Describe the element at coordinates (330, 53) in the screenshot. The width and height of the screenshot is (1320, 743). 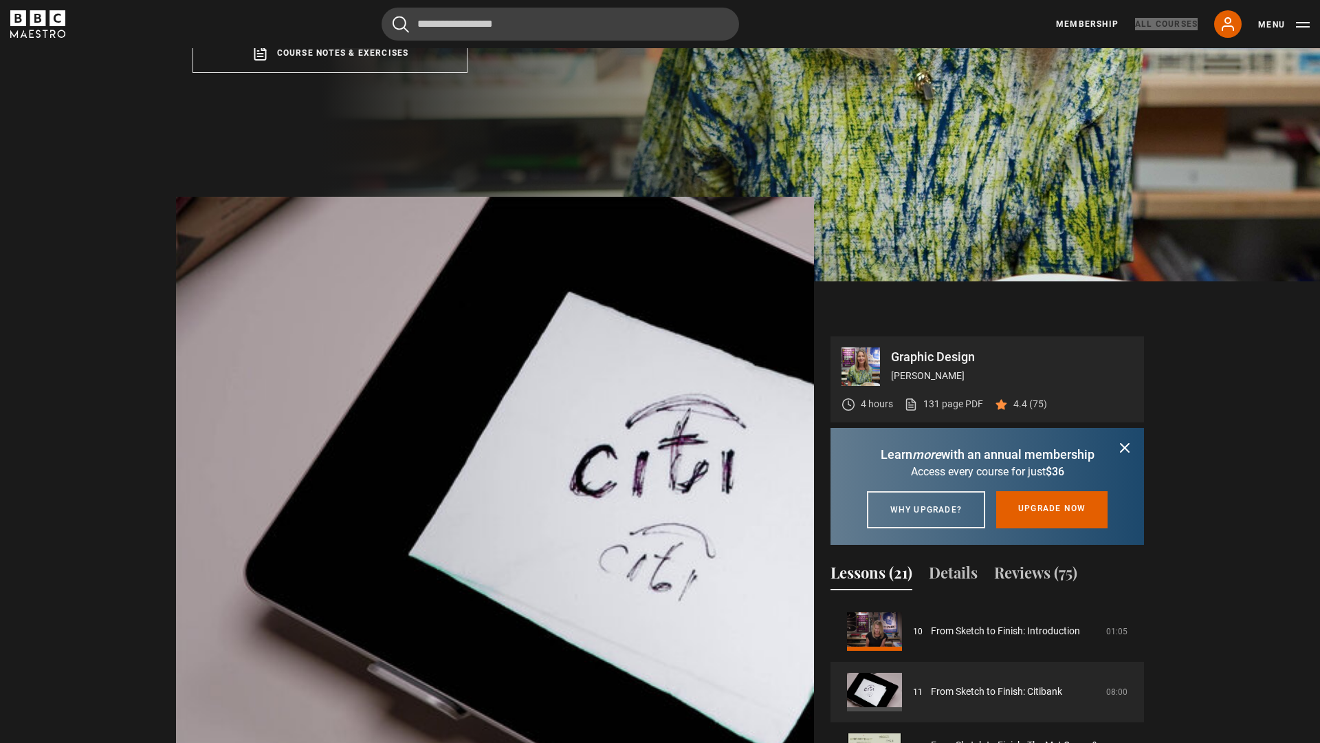
I see `a: Course notes & exercises` at that location.